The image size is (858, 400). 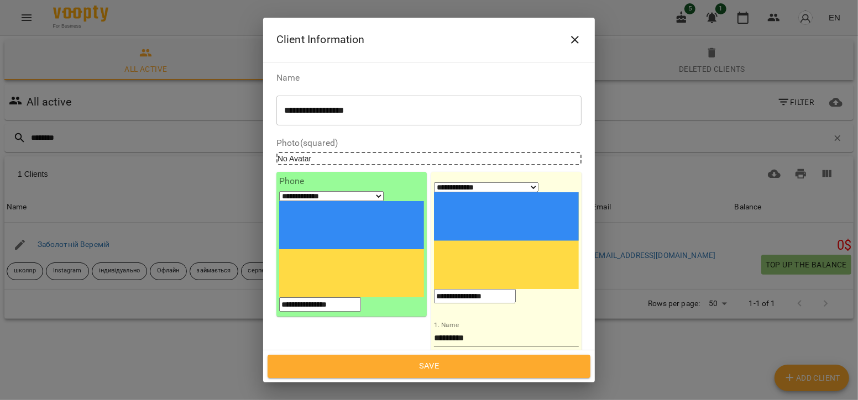 What do you see at coordinates (446, 325) in the screenshot?
I see `label: 1. Name` at bounding box center [446, 325].